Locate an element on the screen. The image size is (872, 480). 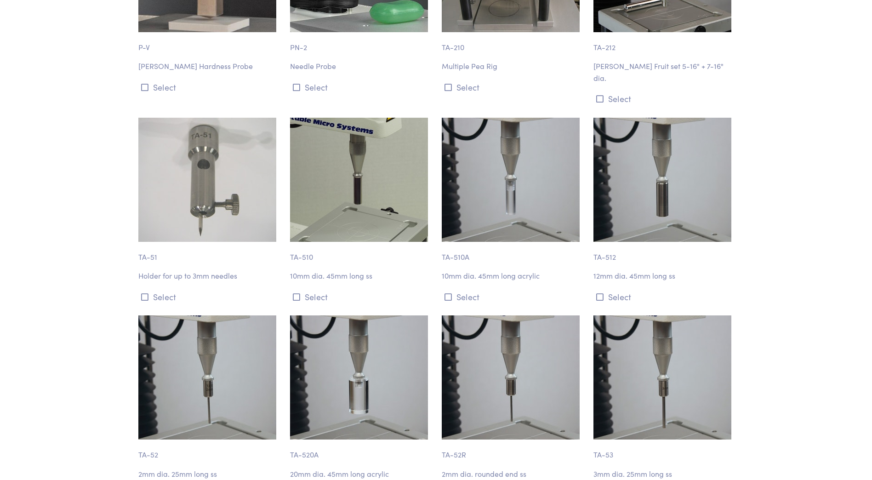
p: TA-210 is located at coordinates (512, 43).